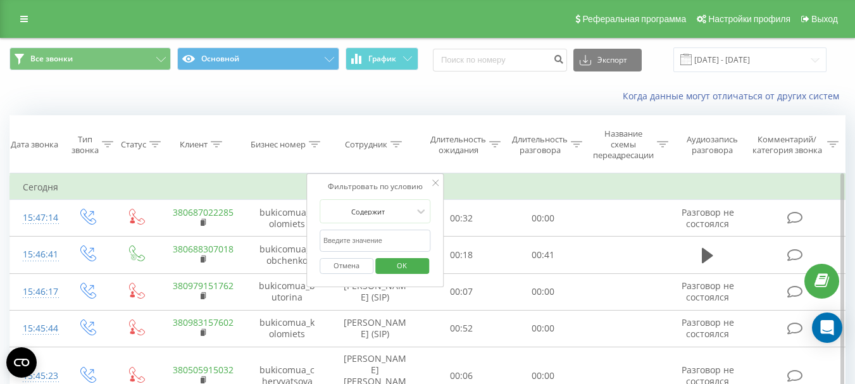  What do you see at coordinates (402, 265) in the screenshot?
I see `span: OK` at bounding box center [402, 265].